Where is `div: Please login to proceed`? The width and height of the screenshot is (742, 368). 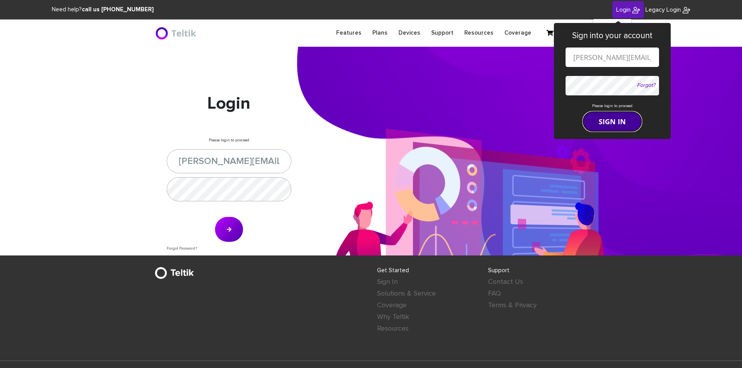
div: Please login to proceed is located at coordinates (229, 175).